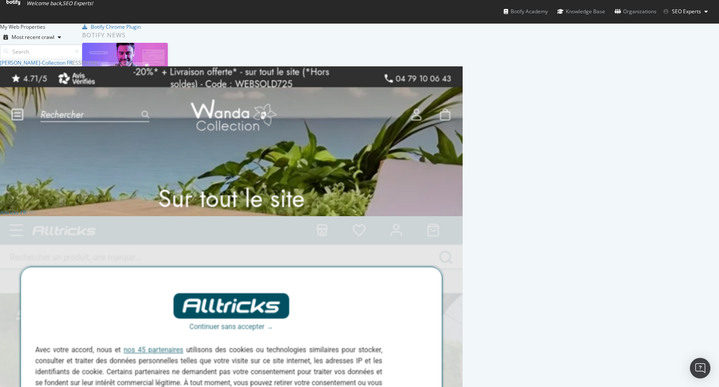  Describe the element at coordinates (700, 368) in the screenshot. I see `div: Open Intercom Messenger` at that location.